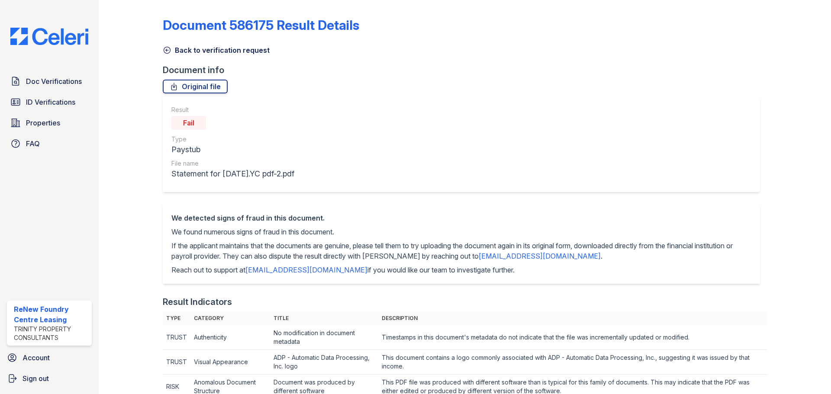  I want to click on div: Type, so click(233, 139).